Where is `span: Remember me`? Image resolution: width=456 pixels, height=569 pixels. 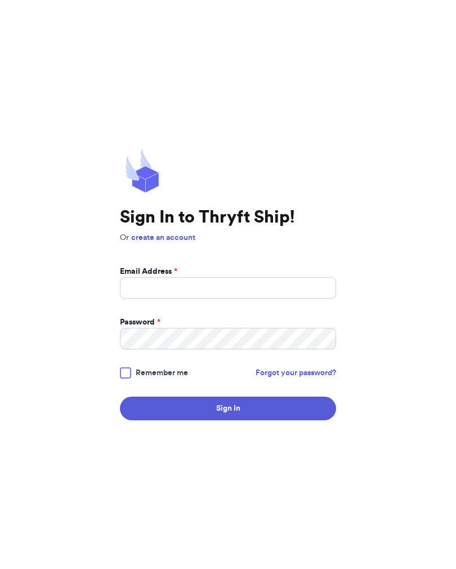
span: Remember me is located at coordinates (162, 373).